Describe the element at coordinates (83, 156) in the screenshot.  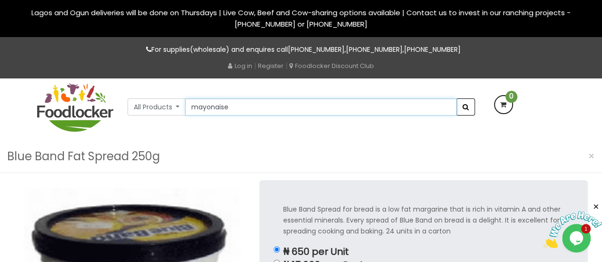
I see `h3: Blue Band Fat Spread 250g` at that location.